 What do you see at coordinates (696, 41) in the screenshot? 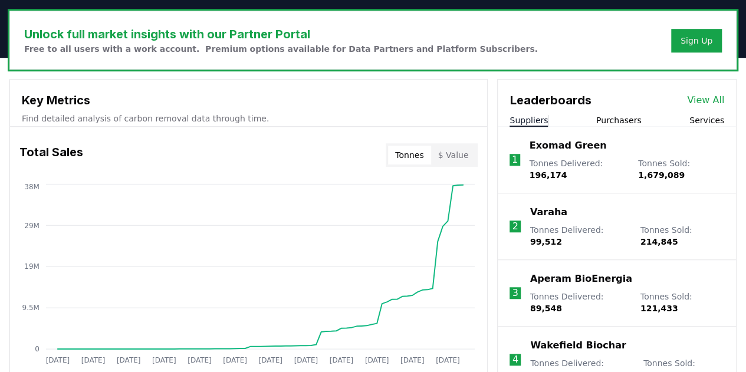
I see `button: Sign Up` at bounding box center [696, 41].